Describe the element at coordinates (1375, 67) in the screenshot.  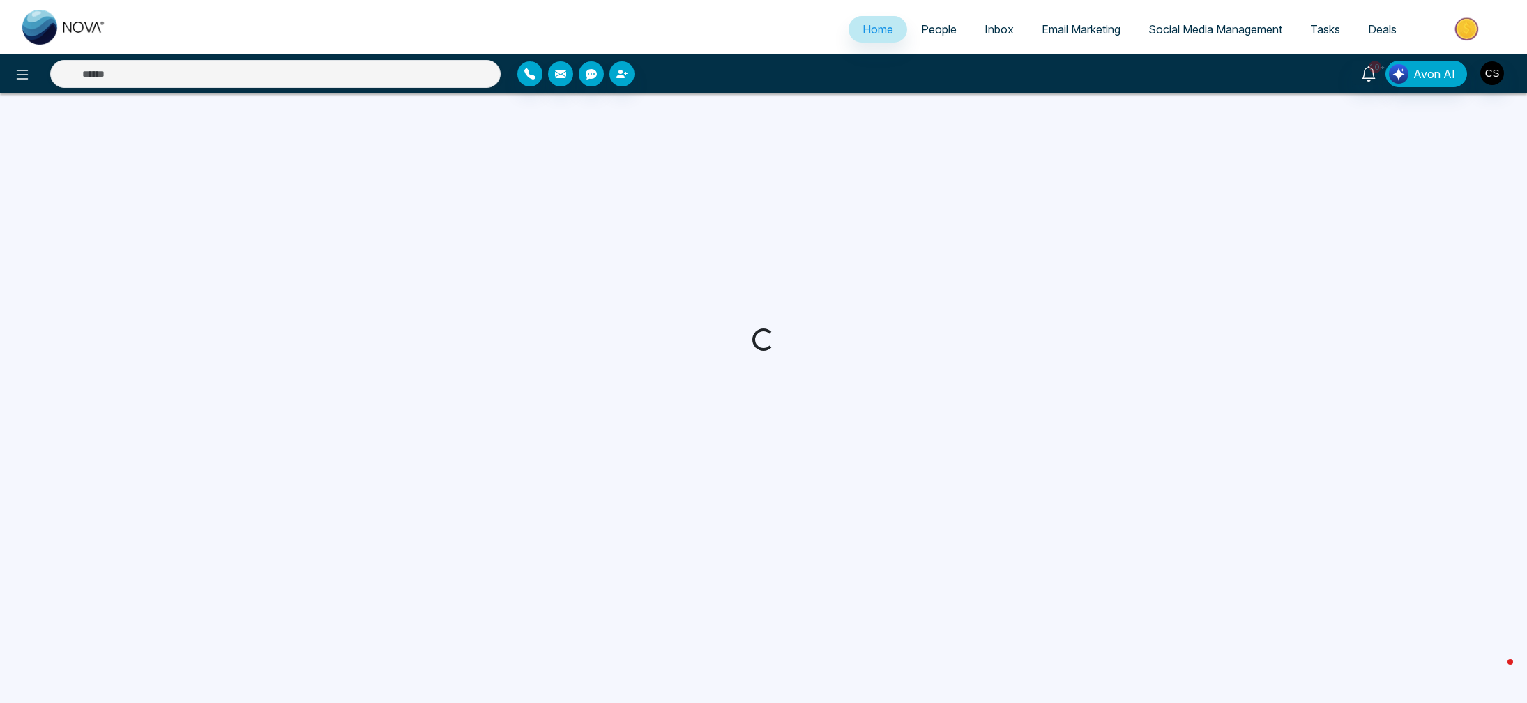
I see `span: 10+` at that location.